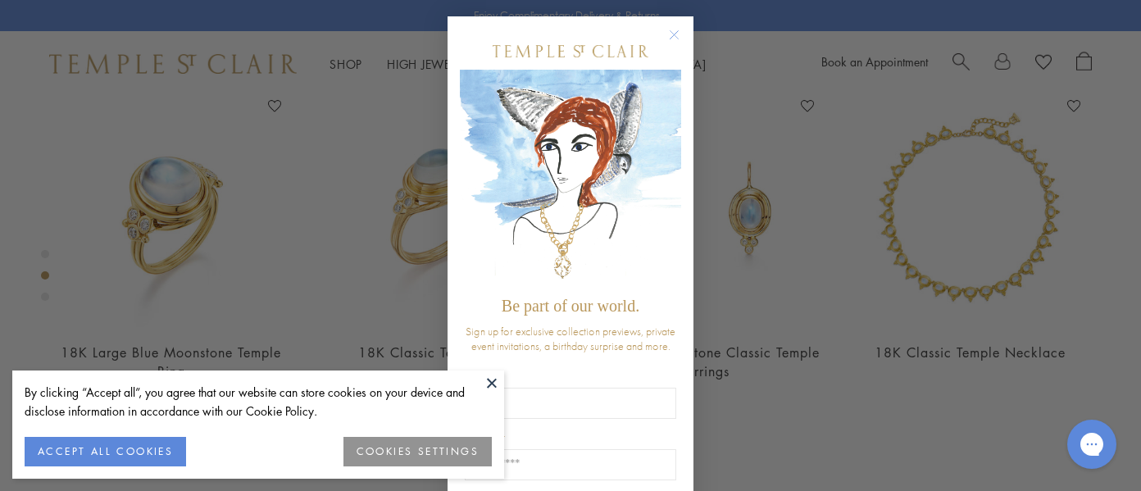 This screenshot has width=1141, height=491. What do you see at coordinates (33, 30) in the screenshot?
I see `button: Open gorgias live chat` at bounding box center [33, 30].